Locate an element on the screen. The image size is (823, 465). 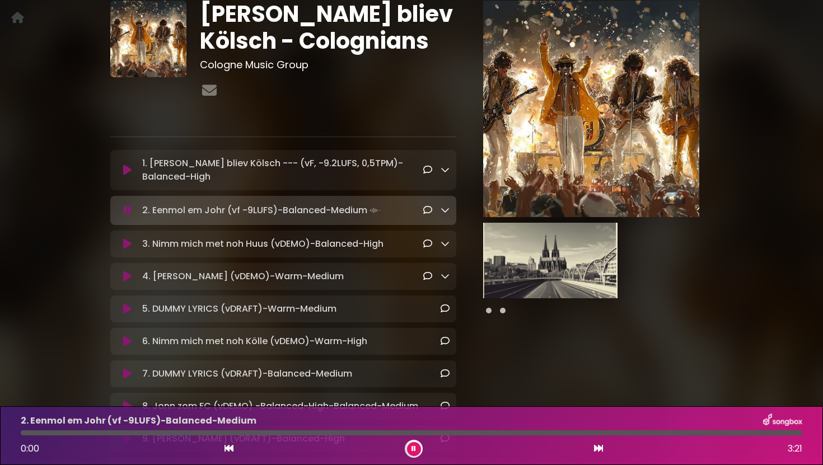
p: 5. DUMMY LYRICS (vDRAFT)-Warm-Medium is located at coordinates (239, 309).